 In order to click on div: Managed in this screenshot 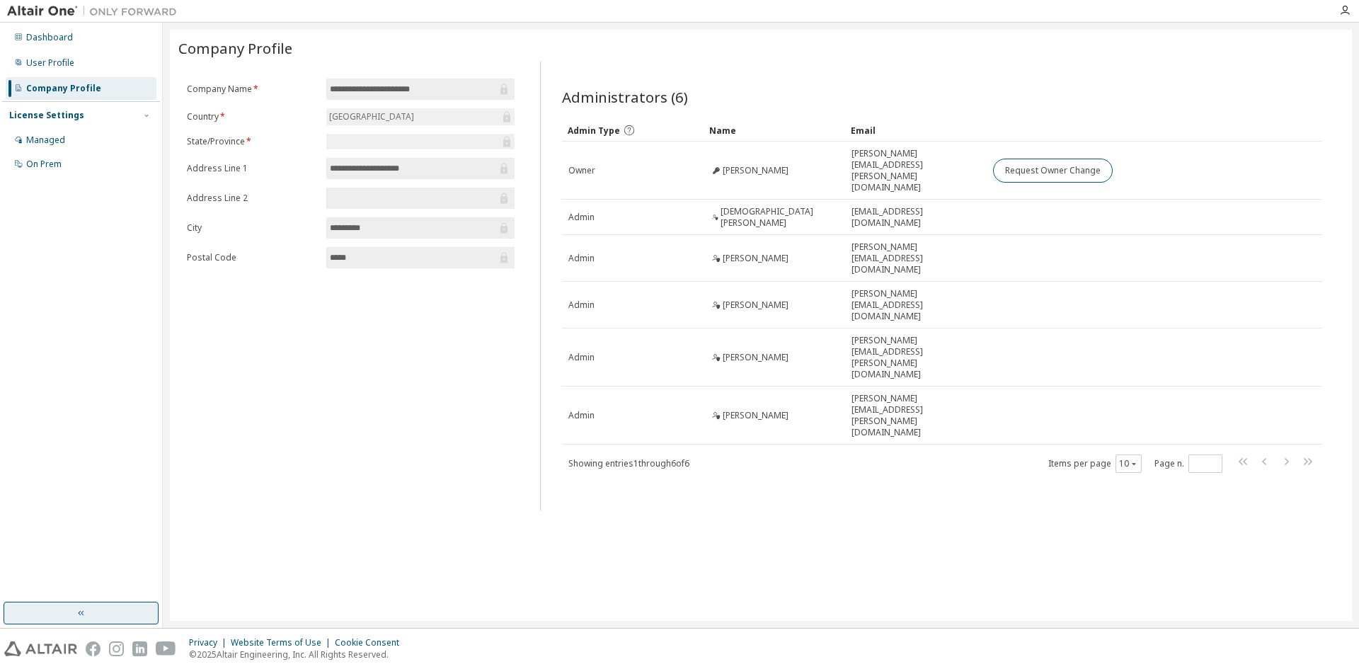, I will do `click(45, 140)`.